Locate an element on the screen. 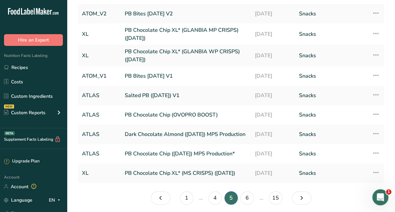 The width and height of the screenshot is (395, 212). a: Page 1. is located at coordinates (187, 198).